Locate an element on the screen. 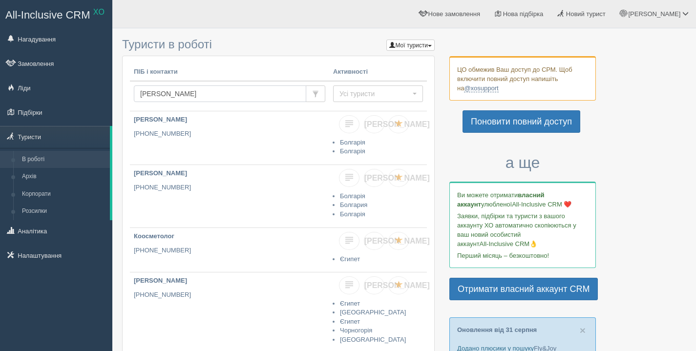 The width and height of the screenshot is (696, 351). a: Оновлення від 31 серпня is located at coordinates (496, 329).